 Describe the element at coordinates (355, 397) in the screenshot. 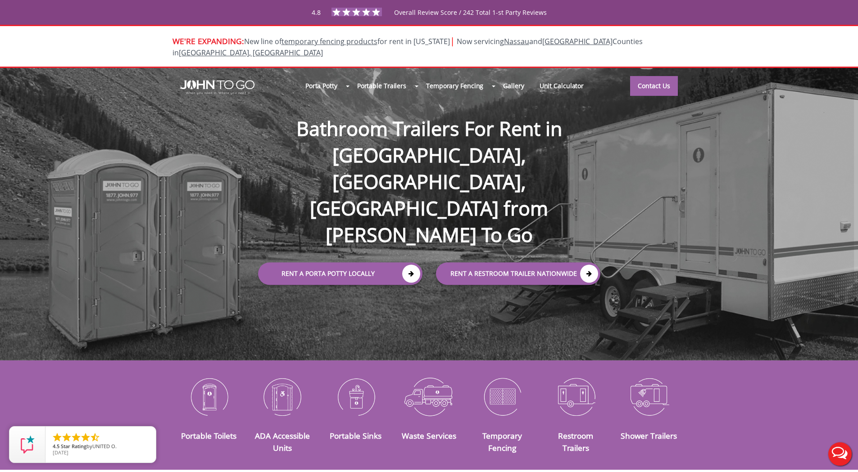

I see `img: Portable-Sinks-icon_N.png` at that location.